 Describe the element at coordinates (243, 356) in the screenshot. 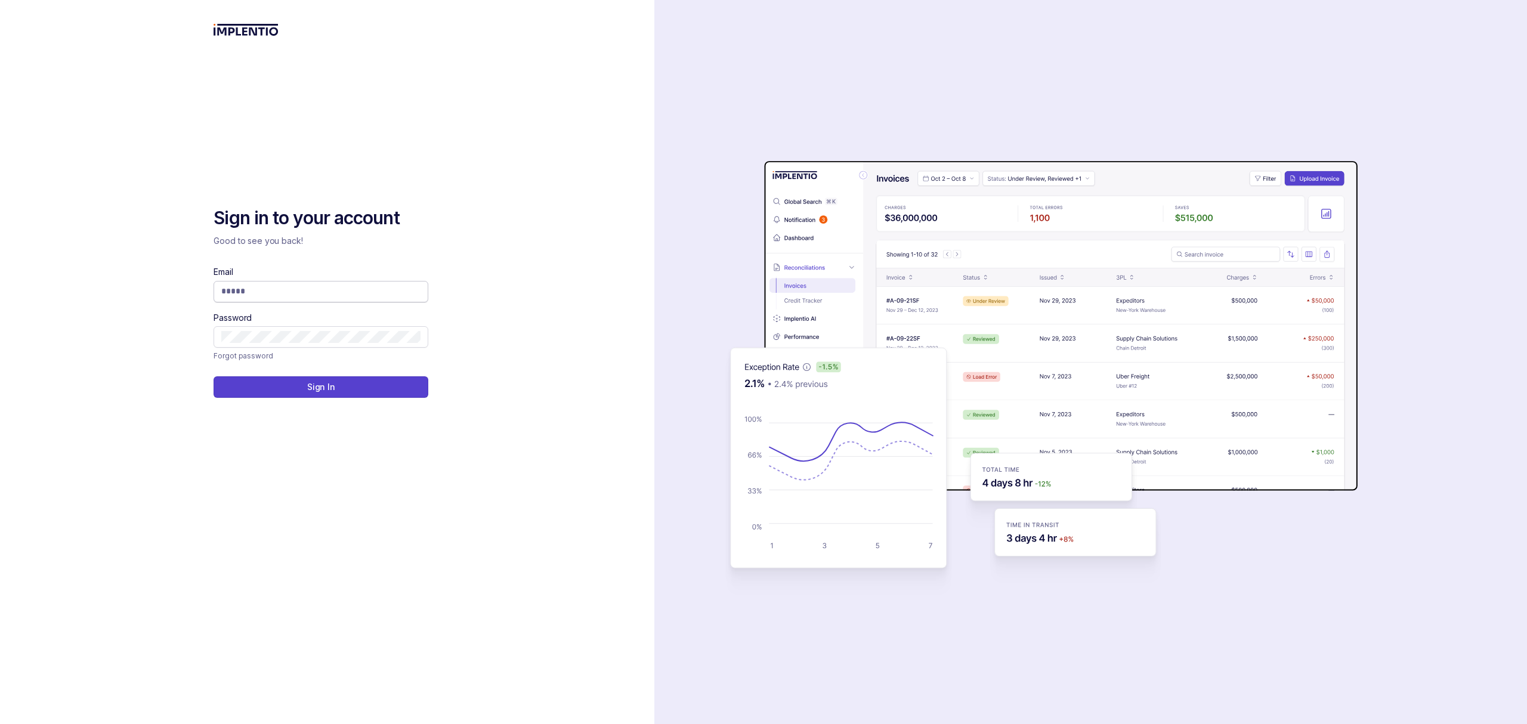

I see `a: Link Forgot password` at that location.